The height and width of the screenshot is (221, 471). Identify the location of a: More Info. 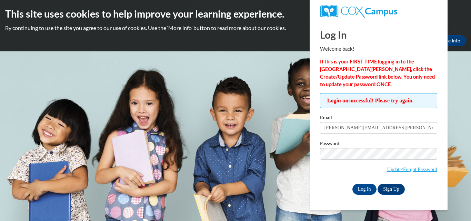
(450, 41).